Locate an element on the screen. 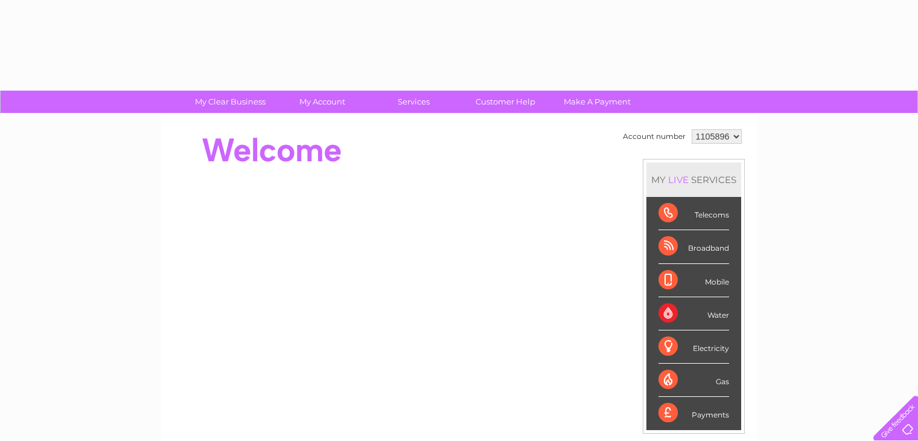 The height and width of the screenshot is (441, 918). div: Broadband is located at coordinates (693, 246).